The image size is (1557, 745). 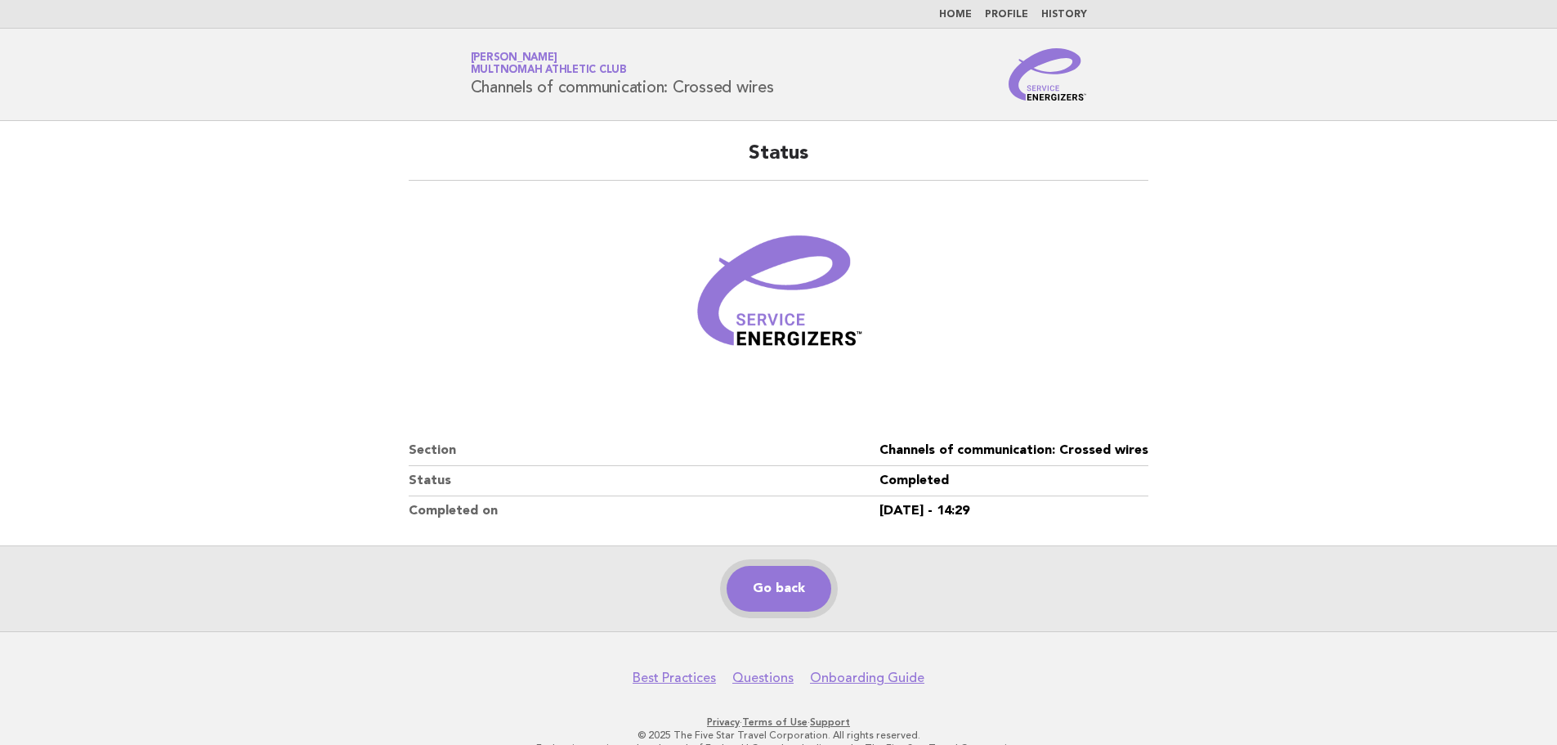 I want to click on img: Verified, so click(x=779, y=298).